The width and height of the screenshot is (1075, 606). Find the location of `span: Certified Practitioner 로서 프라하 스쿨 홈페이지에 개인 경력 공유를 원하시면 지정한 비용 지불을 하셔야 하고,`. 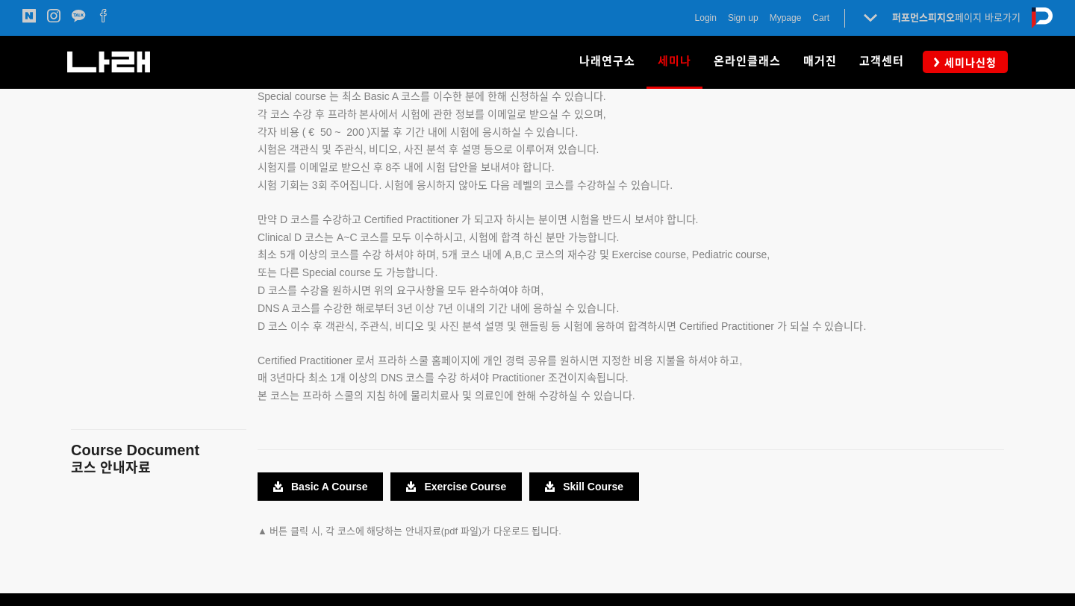

span: Certified Practitioner 로서 프라하 스쿨 홈페이지에 개인 경력 공유를 원하시면 지정한 비용 지불을 하셔야 하고, is located at coordinates (499, 361).